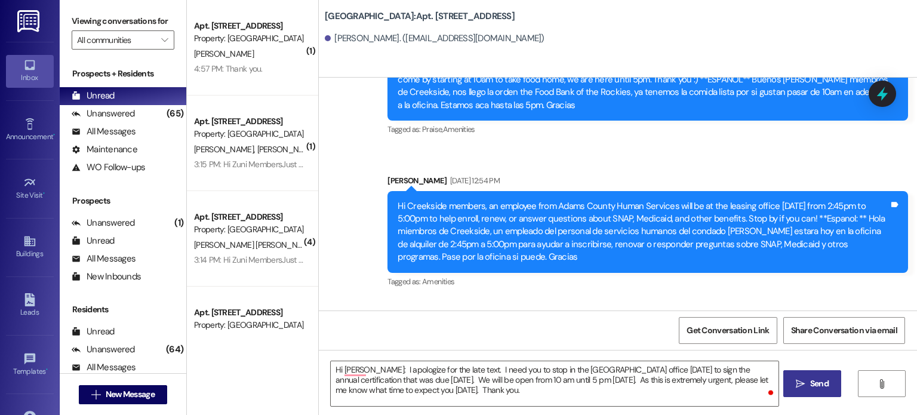  I want to click on span: Share Conversation via email, so click(844, 330).